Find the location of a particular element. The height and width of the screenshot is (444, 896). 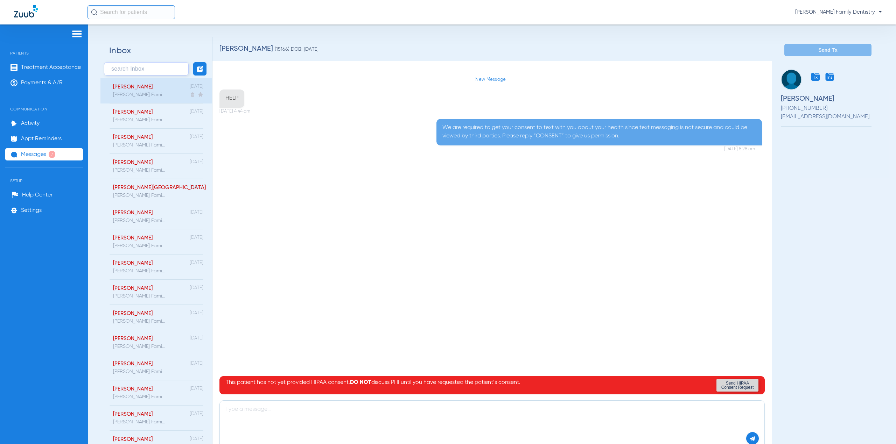

p: This patient has not yet provided HIPAA consent. discuss PHI until you have requested the patient... is located at coordinates (373, 386).